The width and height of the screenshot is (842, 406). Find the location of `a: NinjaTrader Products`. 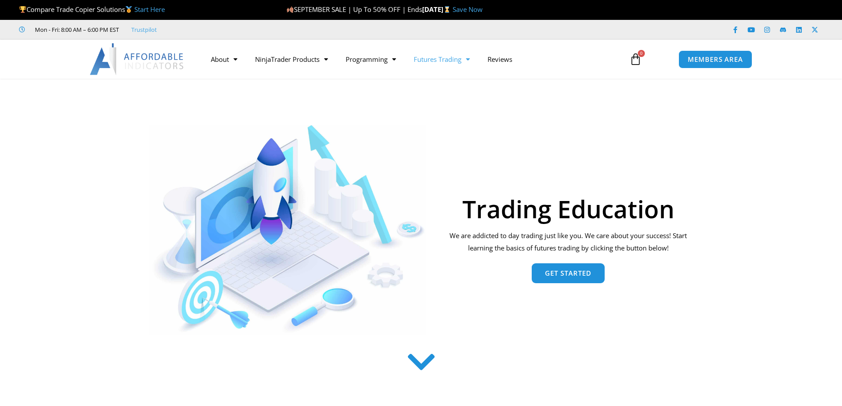

a: NinjaTrader Products is located at coordinates (291, 59).